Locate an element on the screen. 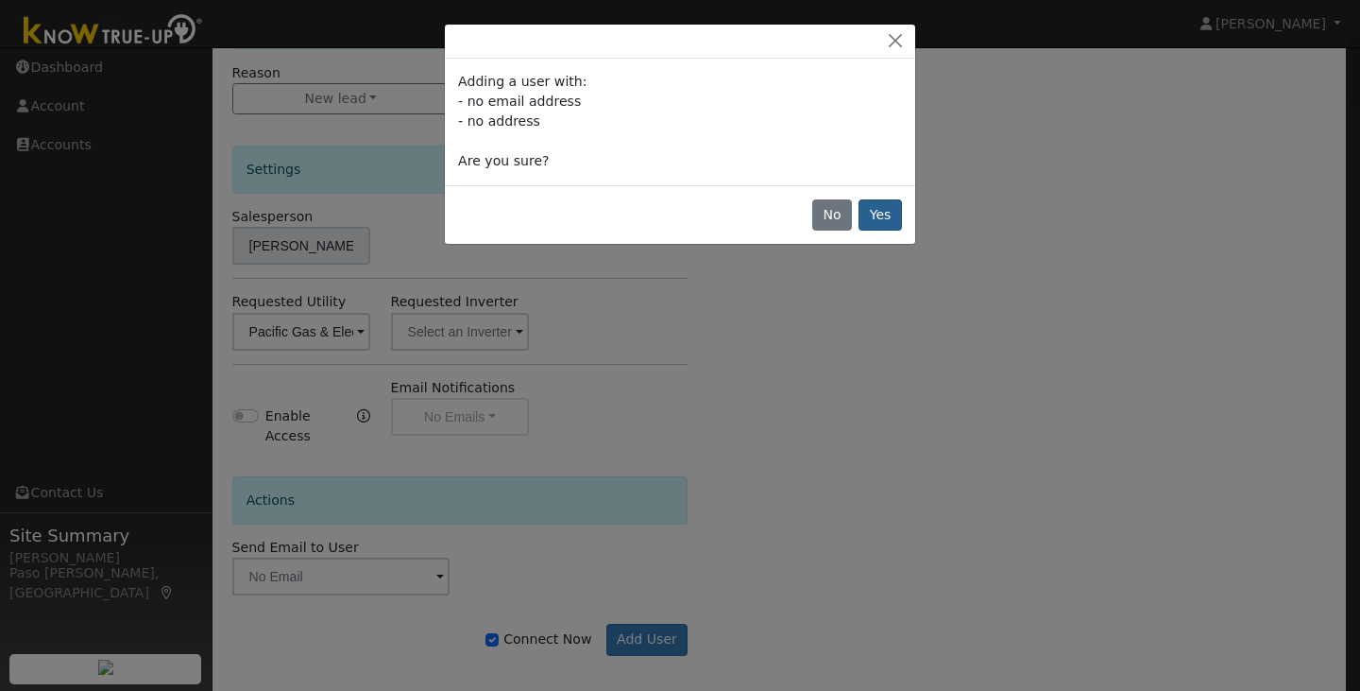 The image size is (1360, 691). span: - no address is located at coordinates (499, 121).